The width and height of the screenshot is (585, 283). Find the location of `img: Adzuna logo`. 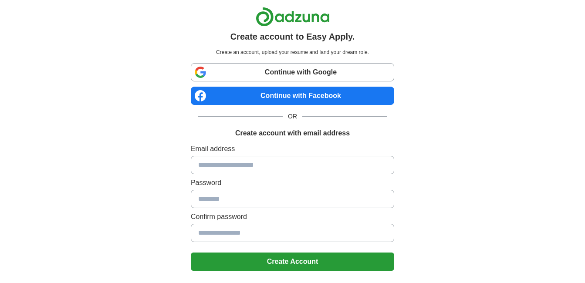

img: Adzuna logo is located at coordinates (293, 17).